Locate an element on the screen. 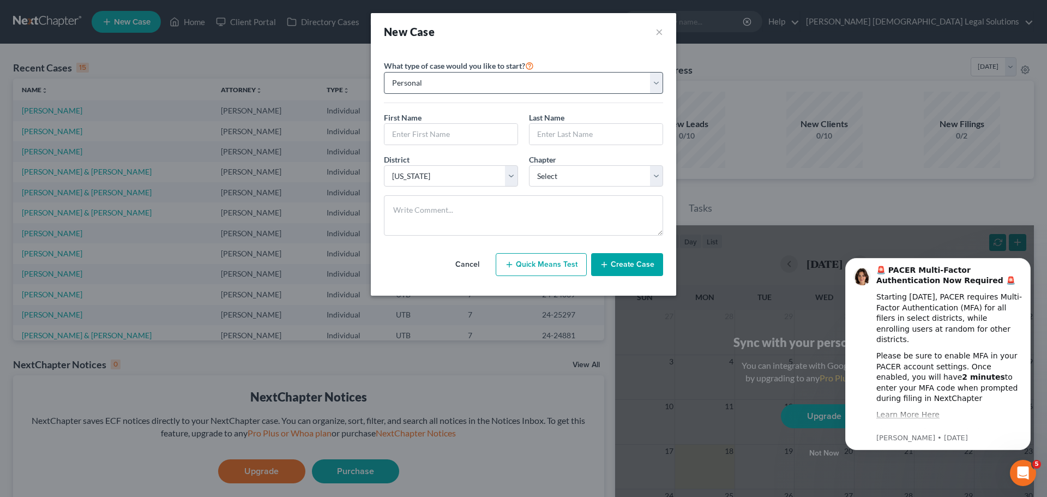 Image resolution: width=1047 pixels, height=497 pixels. img: Profile image for Emma is located at coordinates (33, 35).